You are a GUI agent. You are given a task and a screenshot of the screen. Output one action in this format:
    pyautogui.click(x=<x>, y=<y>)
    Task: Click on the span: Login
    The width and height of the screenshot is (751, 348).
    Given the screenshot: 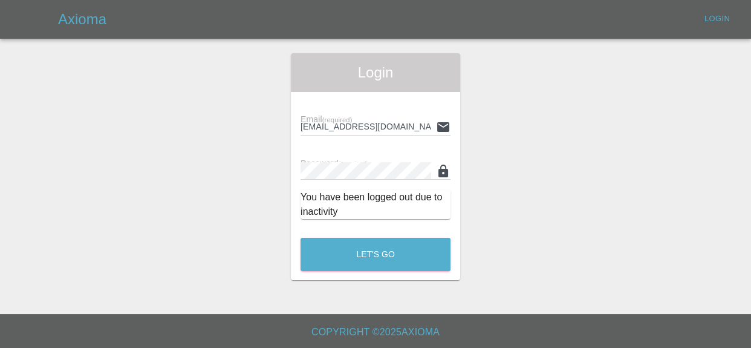 What is the action you would take?
    pyautogui.click(x=376, y=73)
    